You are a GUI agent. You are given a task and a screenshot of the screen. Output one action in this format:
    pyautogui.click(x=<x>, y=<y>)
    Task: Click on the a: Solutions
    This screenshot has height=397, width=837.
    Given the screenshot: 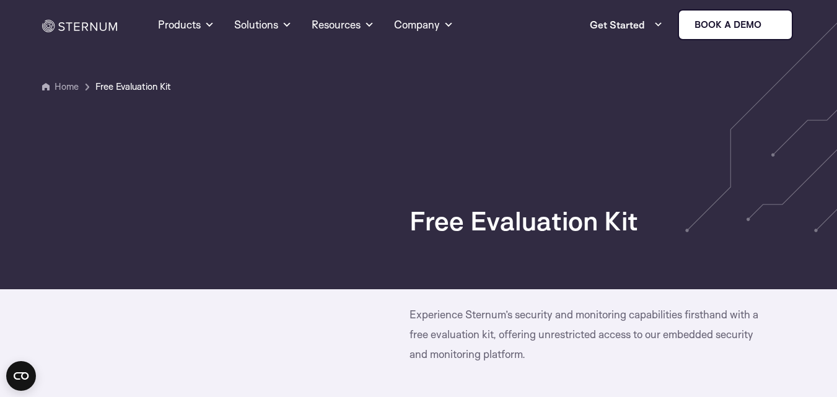 What is the action you would take?
    pyautogui.click(x=263, y=25)
    